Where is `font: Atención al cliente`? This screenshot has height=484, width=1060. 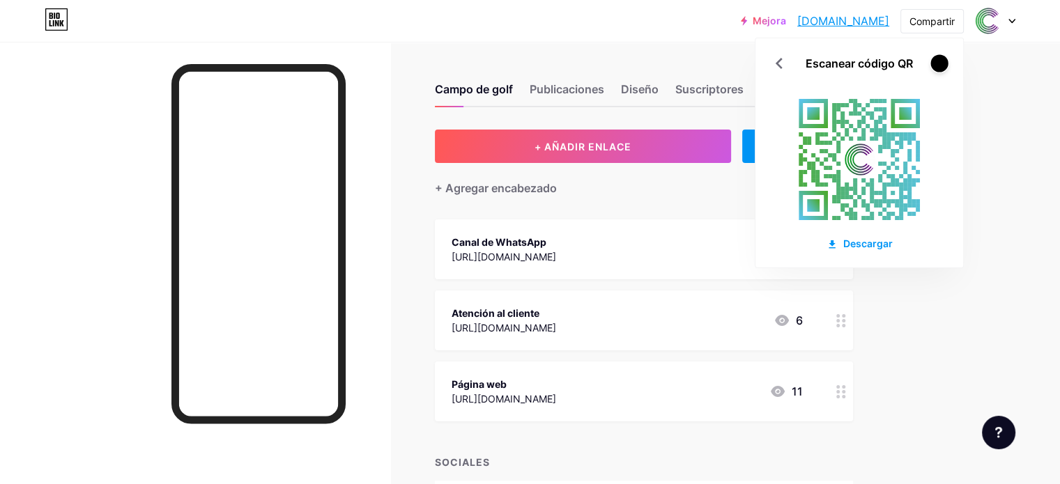
font: Atención al cliente is located at coordinates (496, 313).